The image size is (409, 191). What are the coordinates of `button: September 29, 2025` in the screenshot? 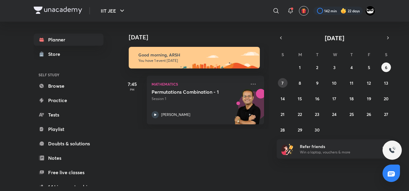 It's located at (300, 130).